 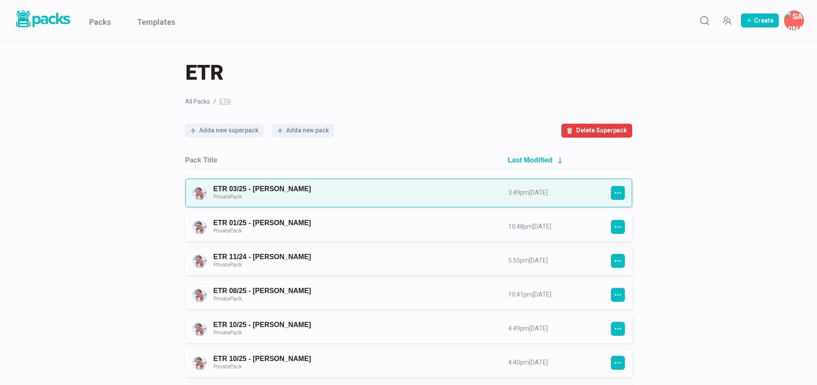 What do you see at coordinates (201, 160) in the screenshot?
I see `h2: Pack Title` at bounding box center [201, 160].